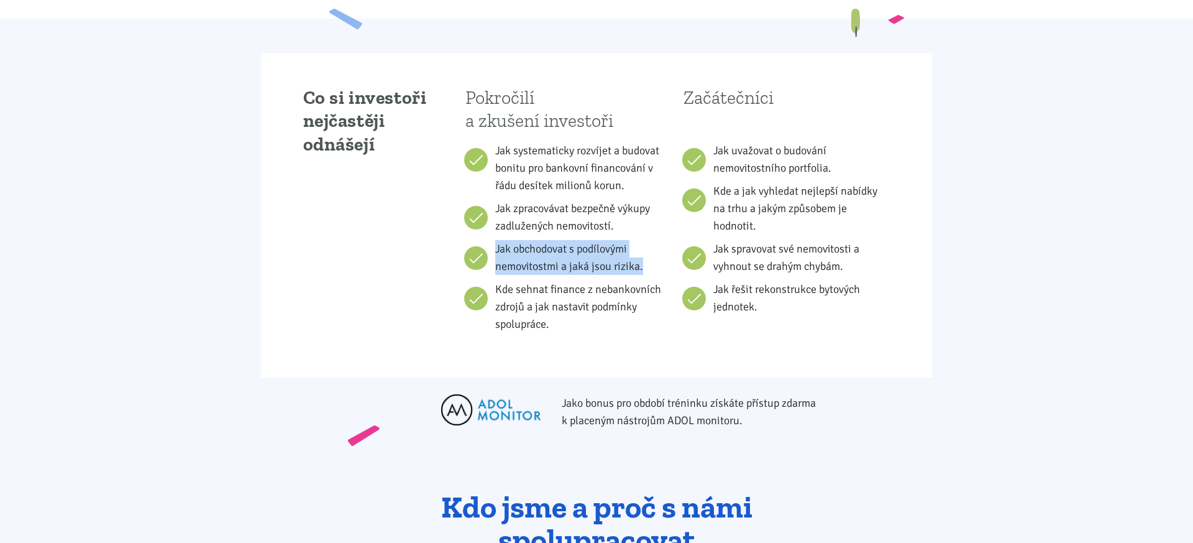 This screenshot has height=543, width=1193. Describe the element at coordinates (799, 159) in the screenshot. I see `li: Jak uvažovat o budování nemovitostního portfolia.` at that location.